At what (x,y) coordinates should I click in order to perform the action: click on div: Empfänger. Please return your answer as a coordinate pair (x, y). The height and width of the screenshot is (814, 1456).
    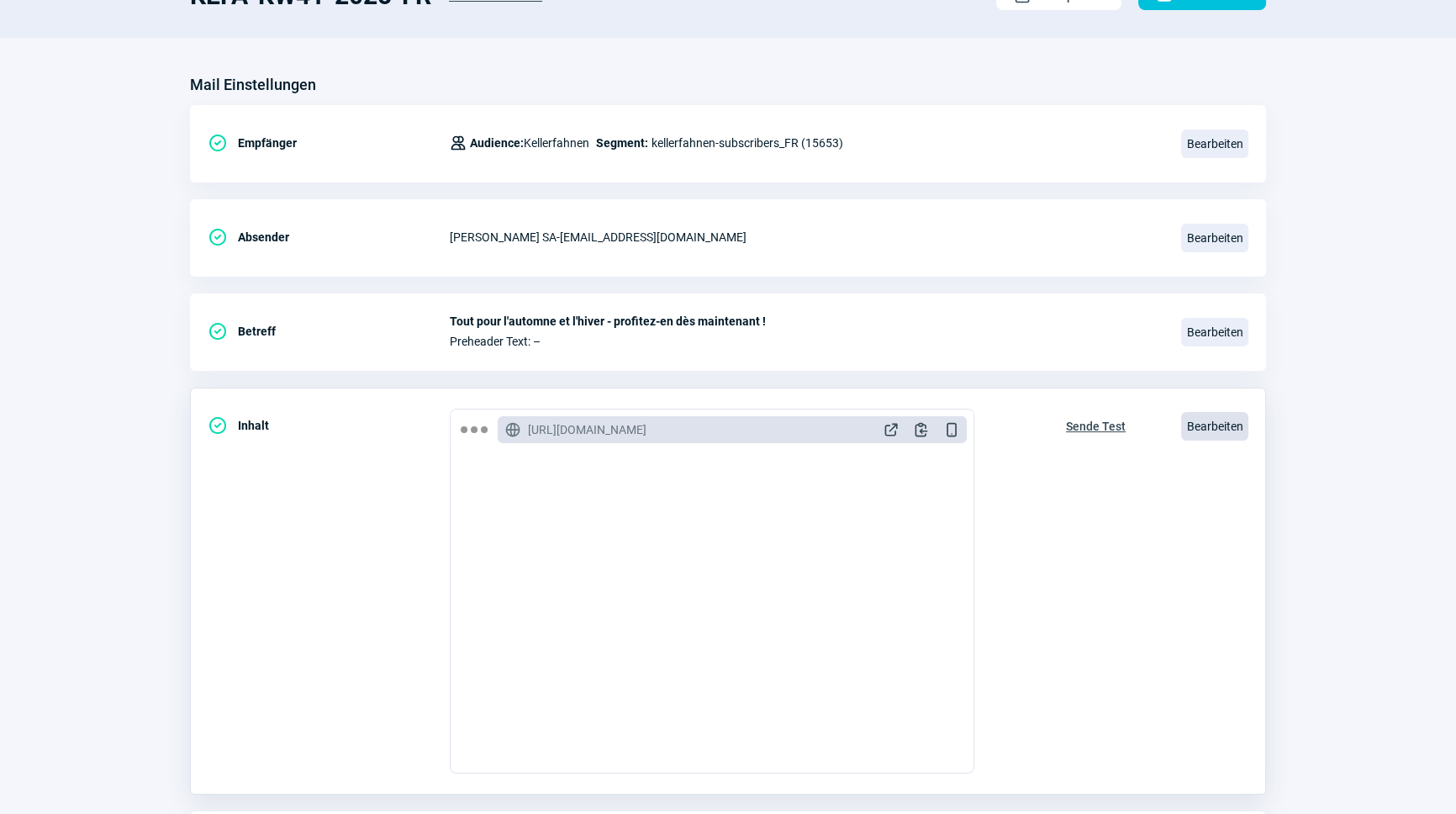
    Looking at the image, I should click on (329, 143).